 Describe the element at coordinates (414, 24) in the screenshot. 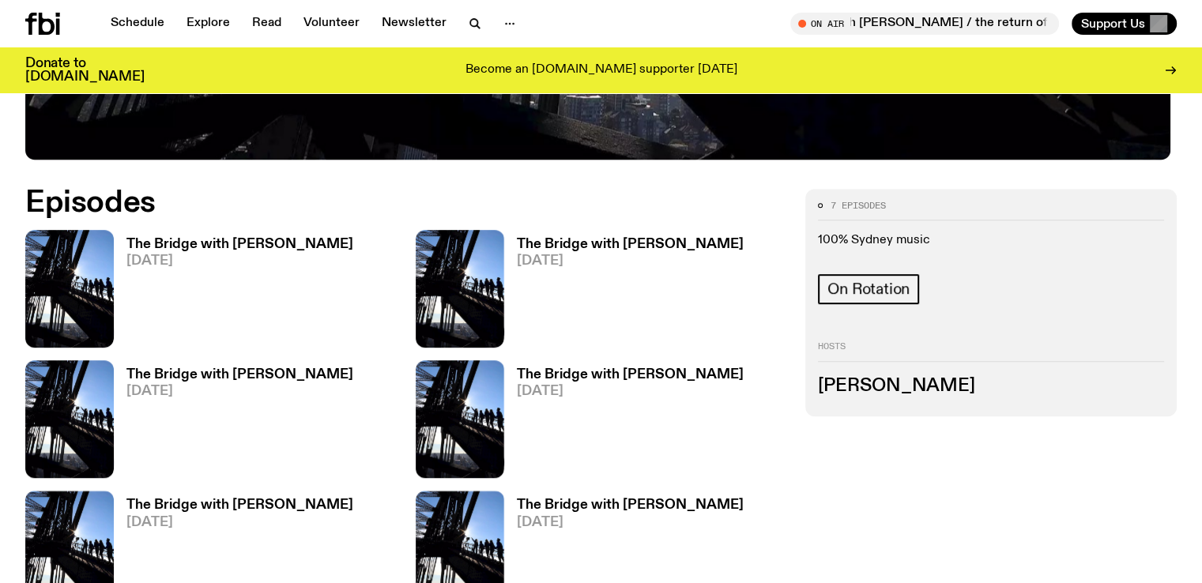

I see `a: Newsletter` at that location.